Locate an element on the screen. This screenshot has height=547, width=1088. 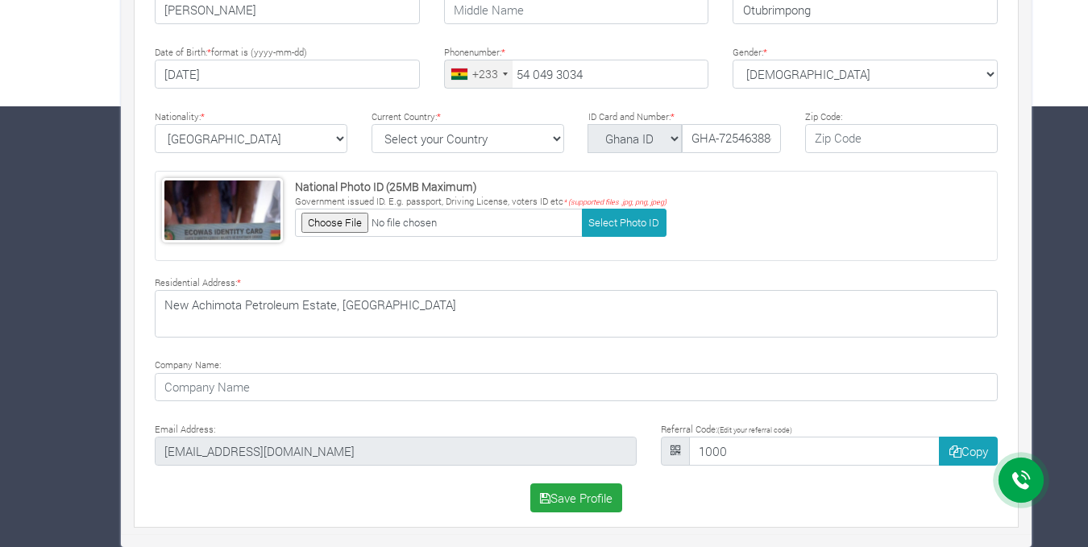
input: Company Name is located at coordinates (576, 388).